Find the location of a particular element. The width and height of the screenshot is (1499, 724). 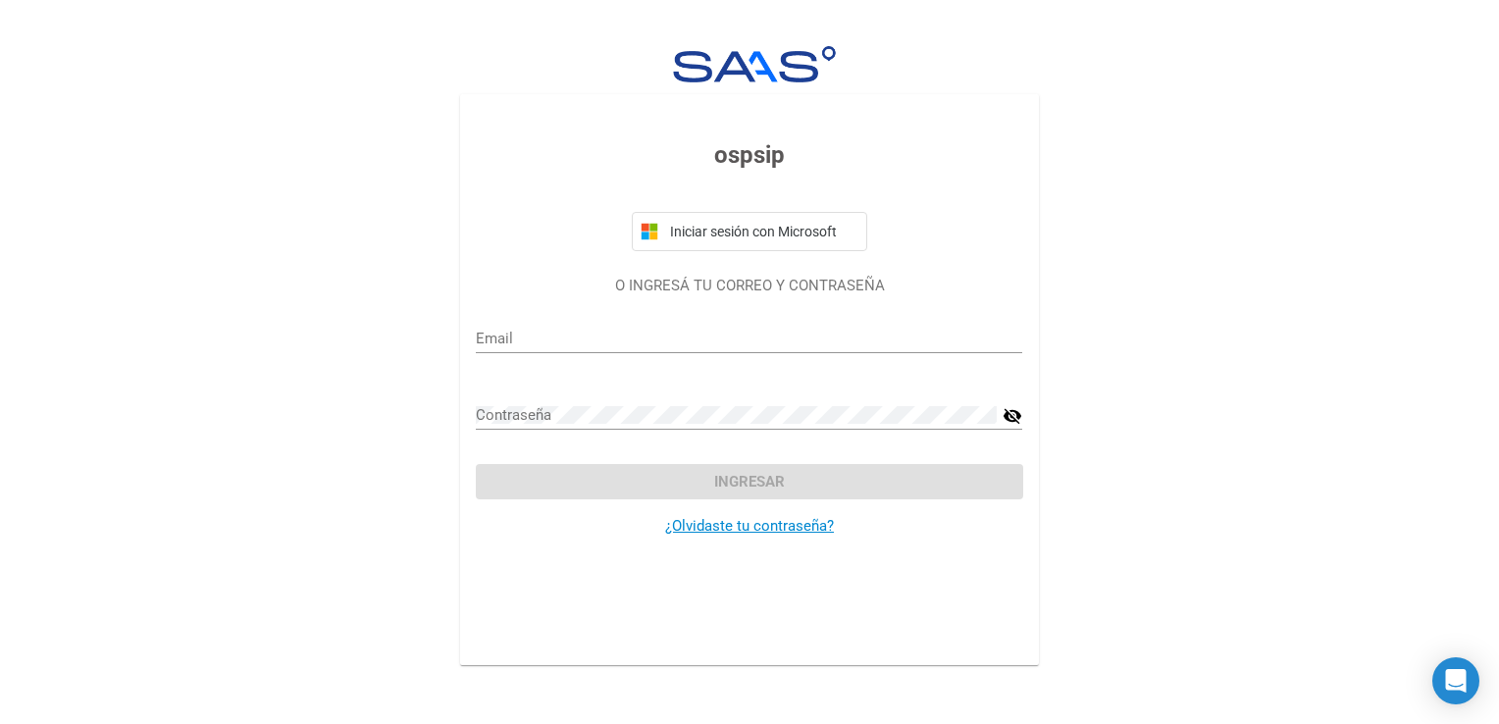

span: Ingresar is located at coordinates (750, 482).